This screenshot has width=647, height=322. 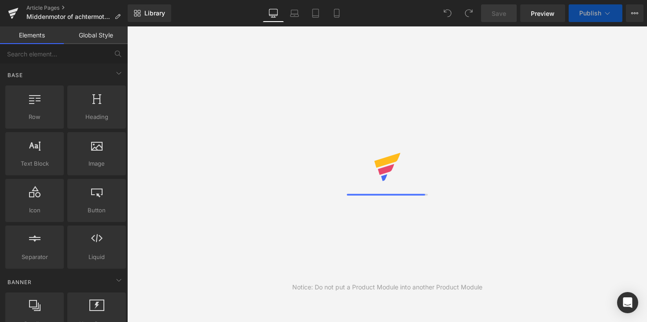 I want to click on div: Open Intercom Messenger, so click(x=627, y=302).